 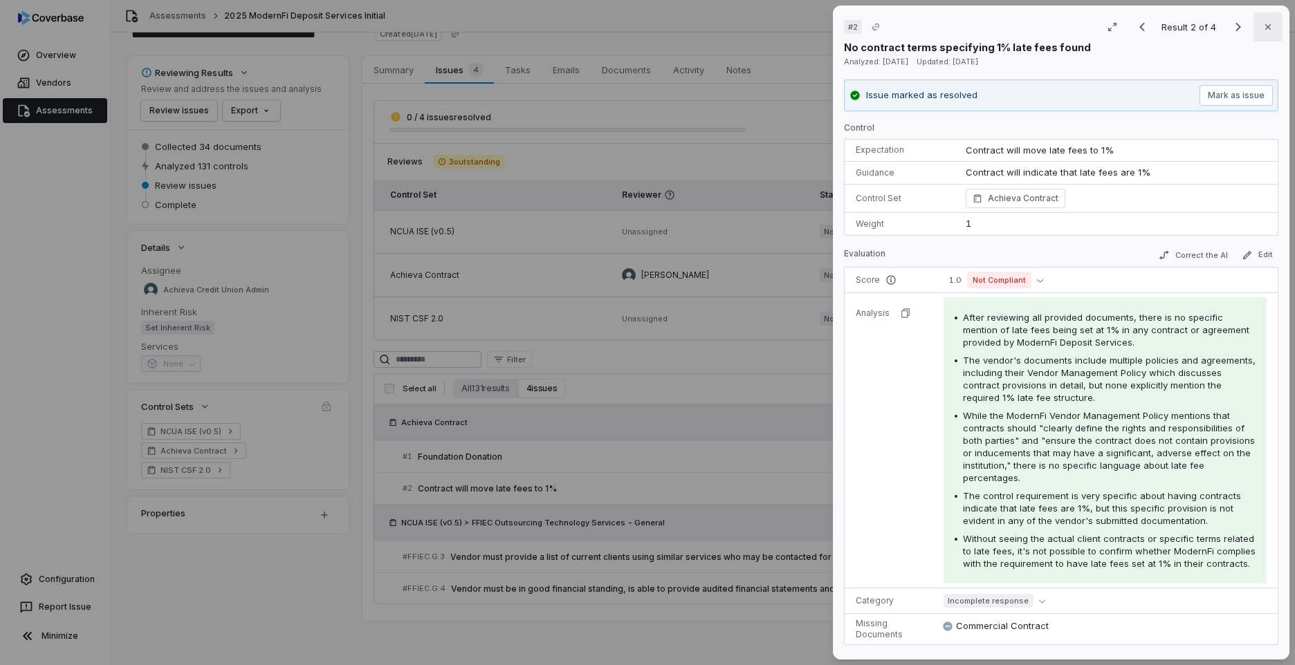 What do you see at coordinates (899, 173) in the screenshot?
I see `p: Guidance` at bounding box center [899, 173].